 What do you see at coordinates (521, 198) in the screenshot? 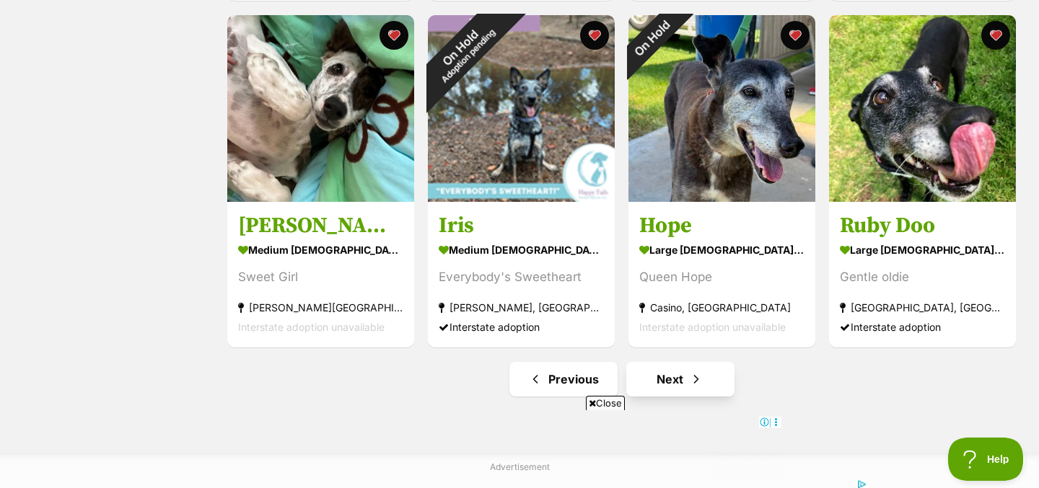
I see `a: On HoldAdoption pending` at bounding box center [521, 198].